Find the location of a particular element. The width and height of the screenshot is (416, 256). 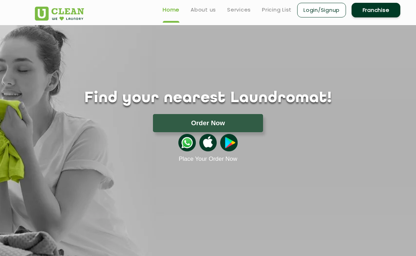

a: About us is located at coordinates (203, 10).